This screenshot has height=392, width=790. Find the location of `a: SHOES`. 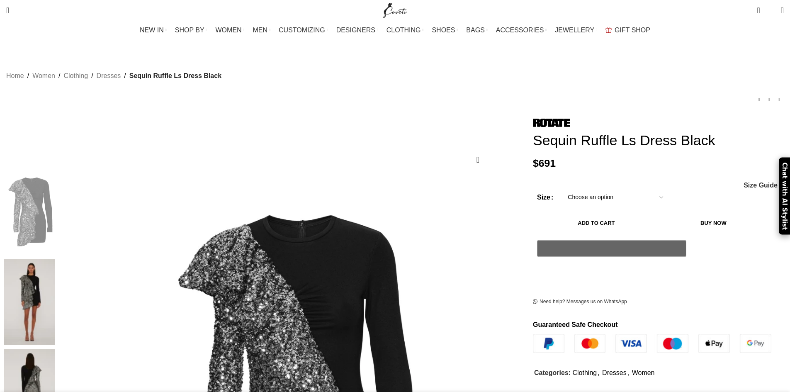

a: SHOES is located at coordinates (444, 30).